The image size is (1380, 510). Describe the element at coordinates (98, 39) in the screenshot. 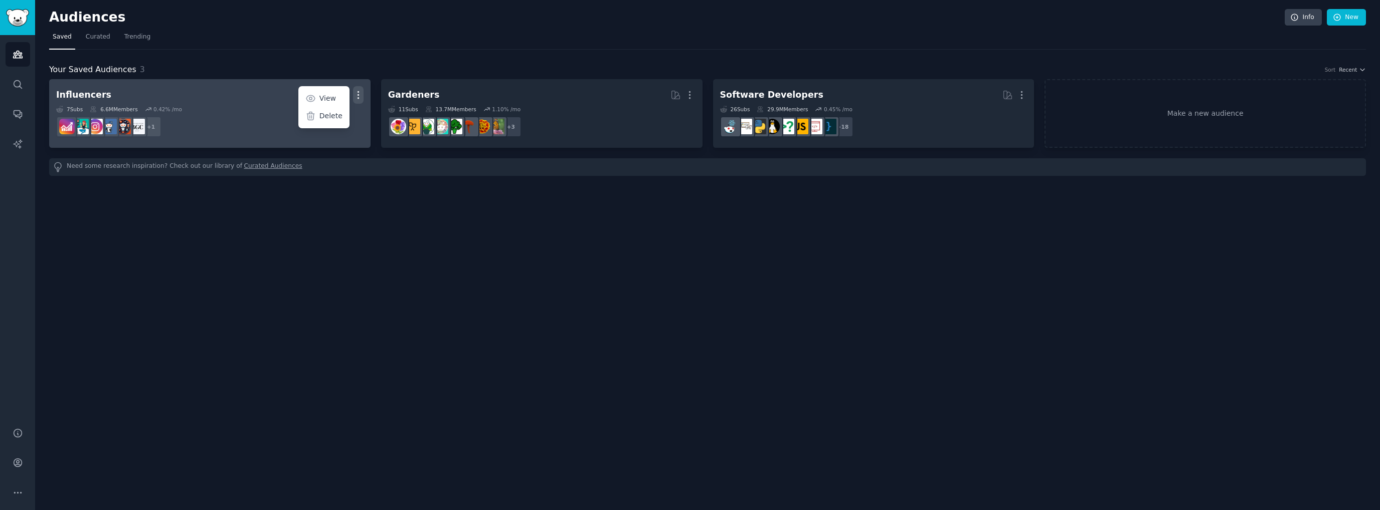

I see `a: Curated` at that location.